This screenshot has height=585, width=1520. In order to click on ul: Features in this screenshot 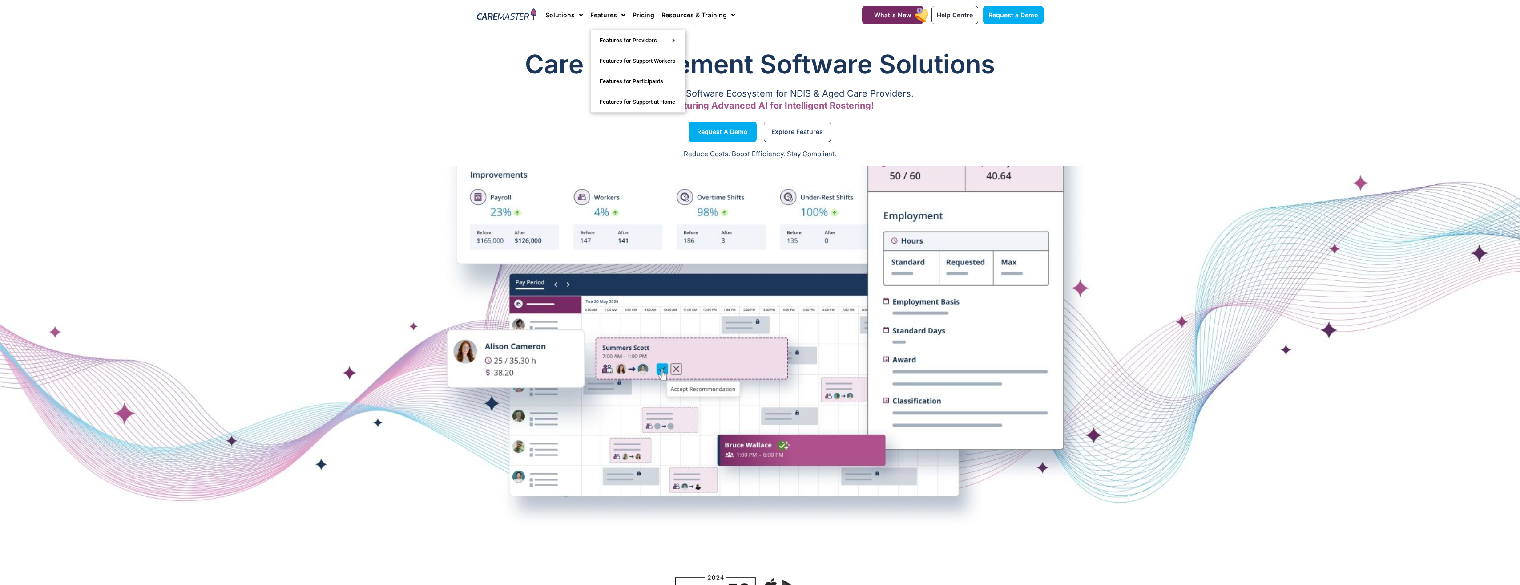, I will do `click(638, 71)`.